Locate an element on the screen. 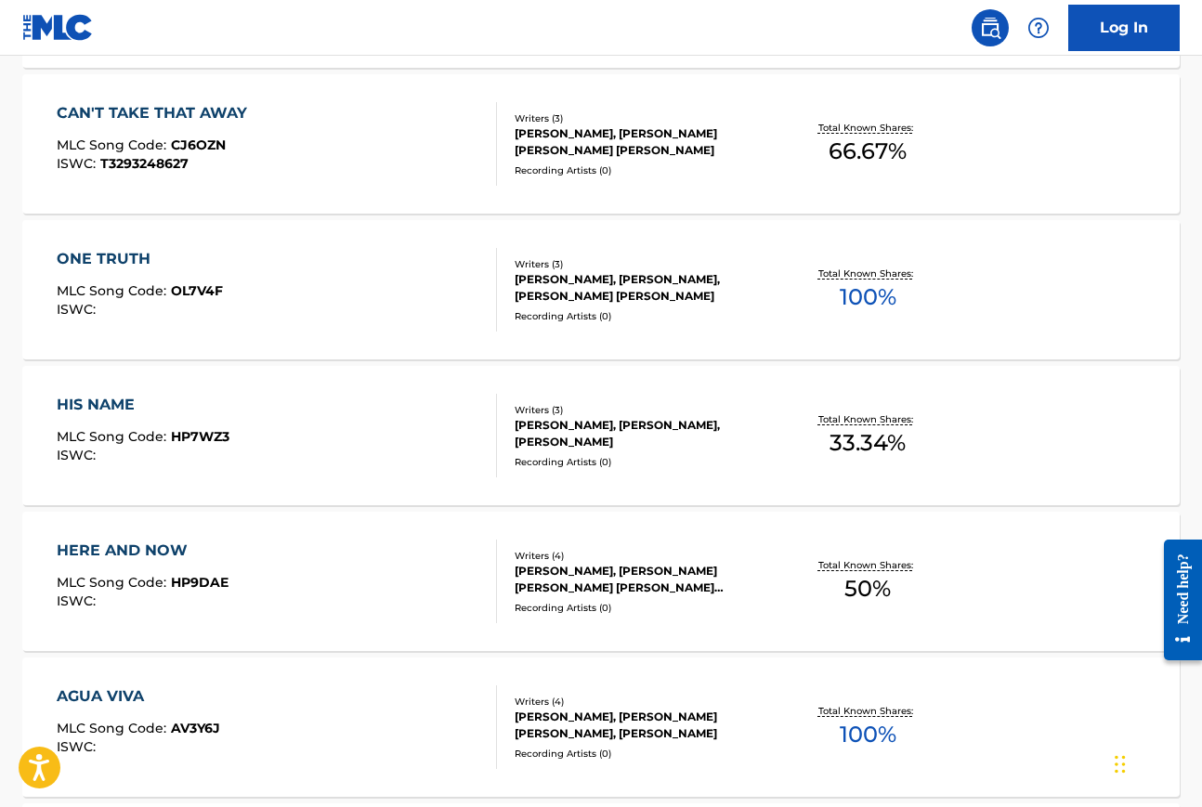 Image resolution: width=1202 pixels, height=807 pixels. span: AV3Y6J is located at coordinates (195, 728).